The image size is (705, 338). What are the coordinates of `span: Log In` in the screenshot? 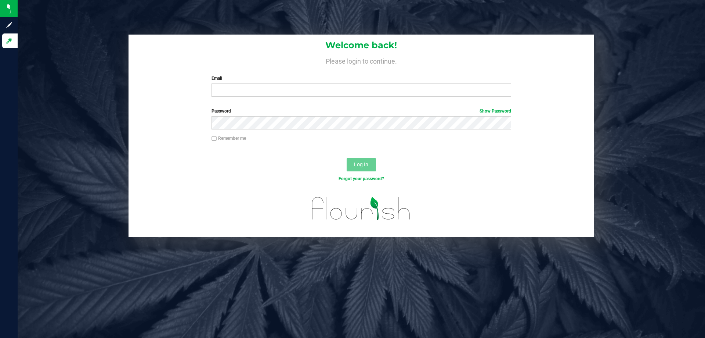 It's located at (361, 164).